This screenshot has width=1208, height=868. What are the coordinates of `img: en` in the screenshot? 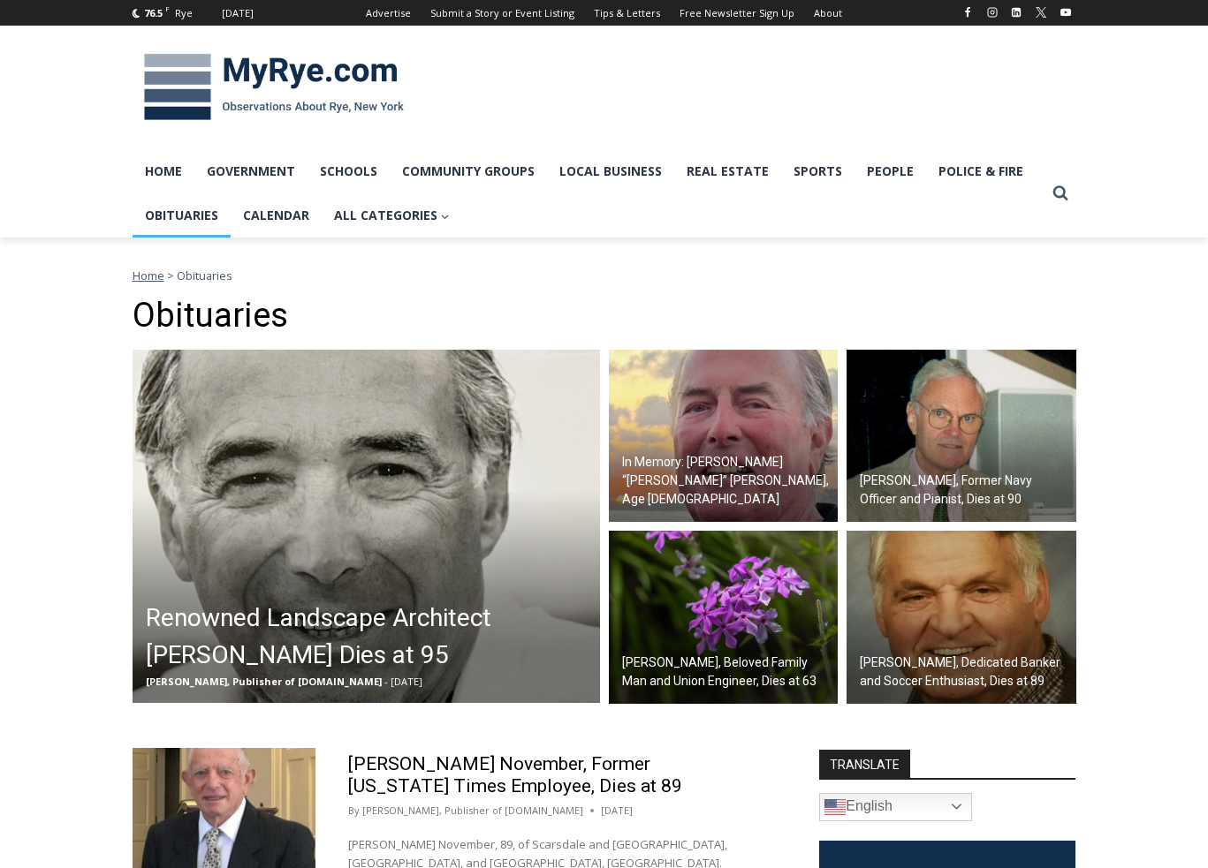 It's located at (835, 807).